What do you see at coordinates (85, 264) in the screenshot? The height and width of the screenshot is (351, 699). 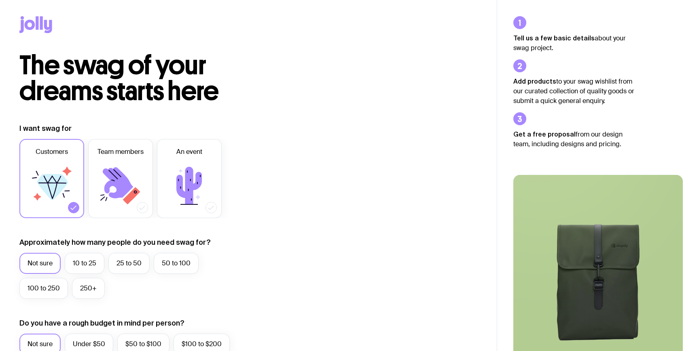 I see `label: 10 to 25` at bounding box center [85, 264].